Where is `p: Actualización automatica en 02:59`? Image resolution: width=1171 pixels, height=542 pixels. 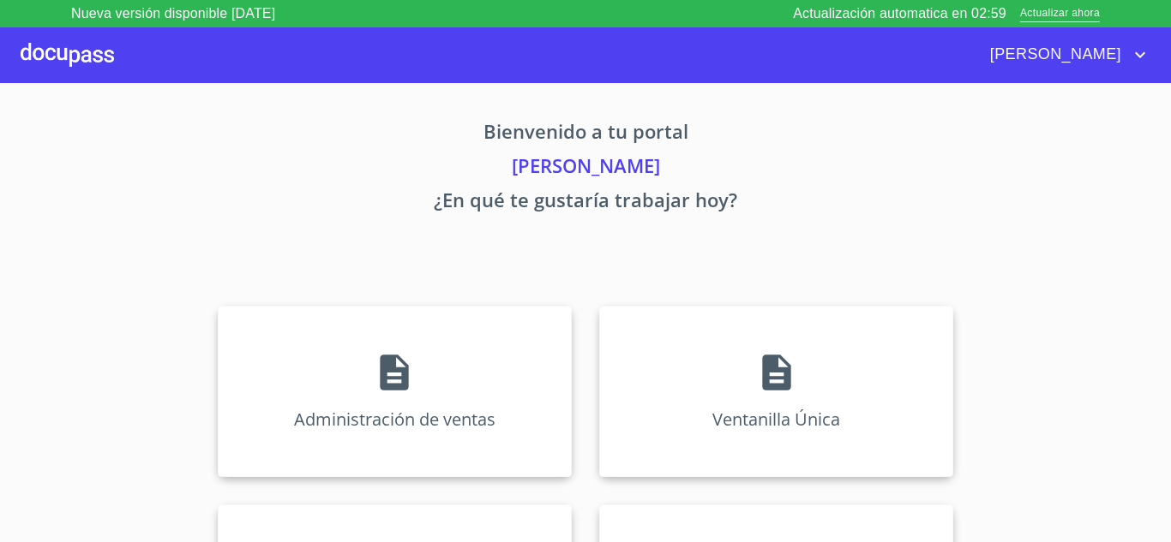 p: Actualización automatica en 02:59 is located at coordinates (899, 14).